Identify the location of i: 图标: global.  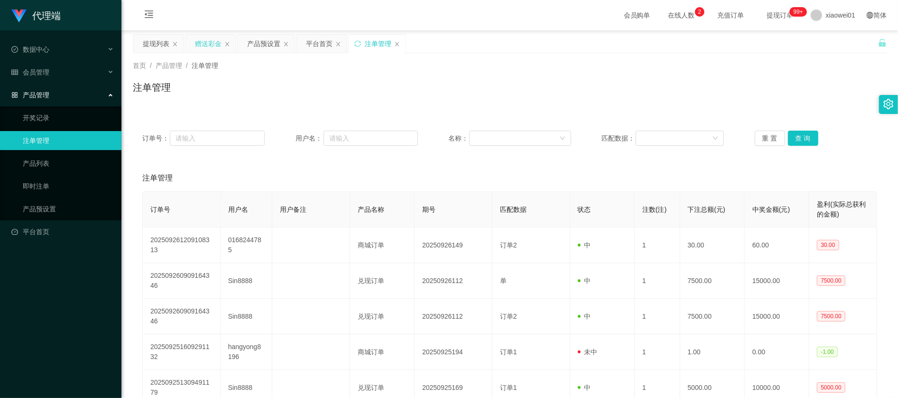
(870, 15).